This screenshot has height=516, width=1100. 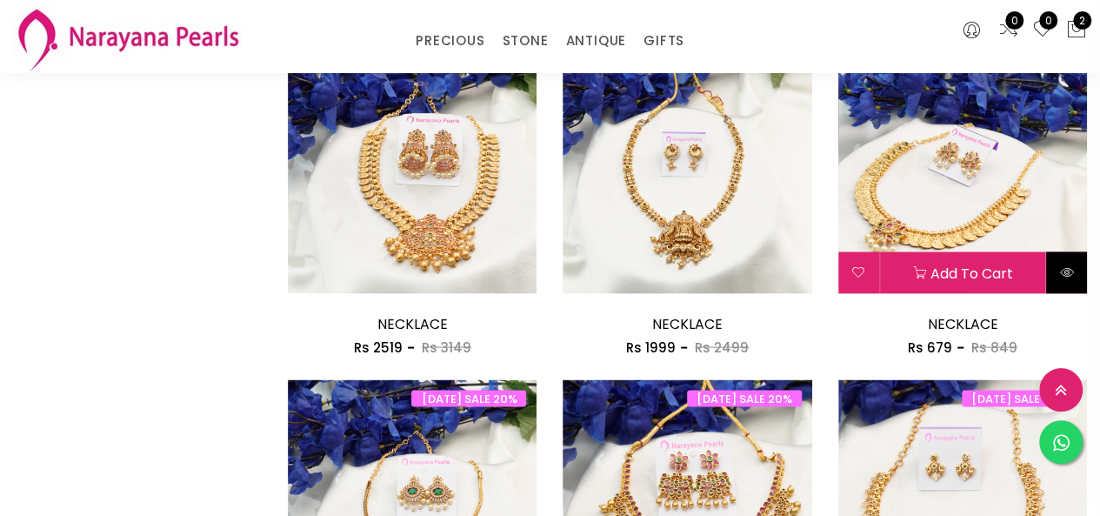 I want to click on a: PRECIOUS, so click(x=450, y=41).